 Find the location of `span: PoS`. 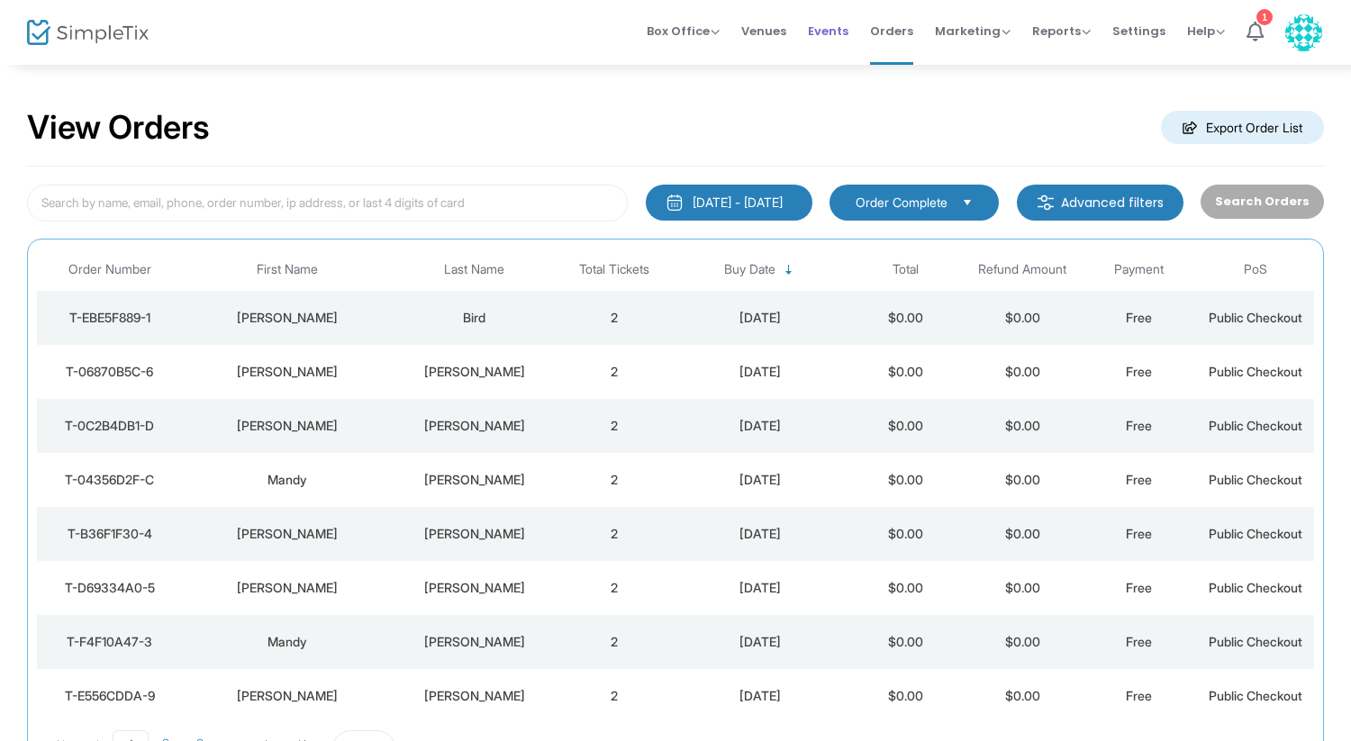

span: PoS is located at coordinates (1256, 269).